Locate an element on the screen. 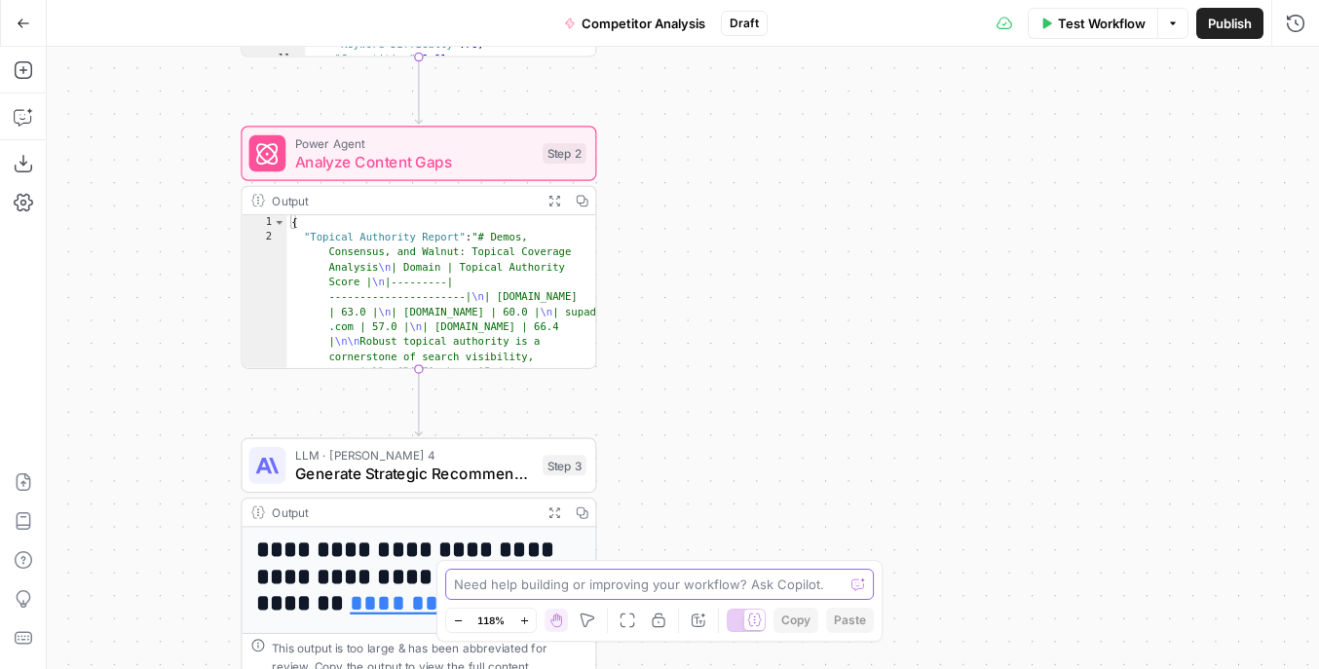 Image resolution: width=1319 pixels, height=669 pixels. button: Copy is located at coordinates (796, 620).